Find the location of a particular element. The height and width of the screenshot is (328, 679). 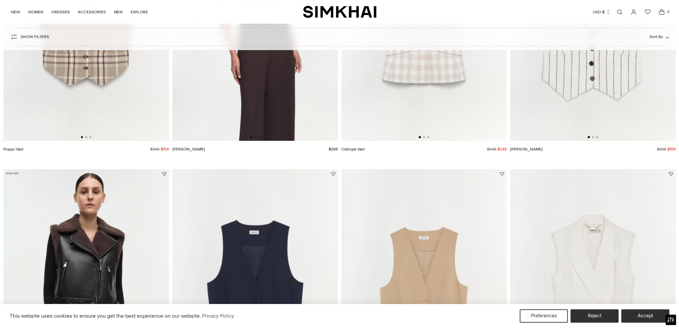

a: Open cart modal is located at coordinates (661, 12).